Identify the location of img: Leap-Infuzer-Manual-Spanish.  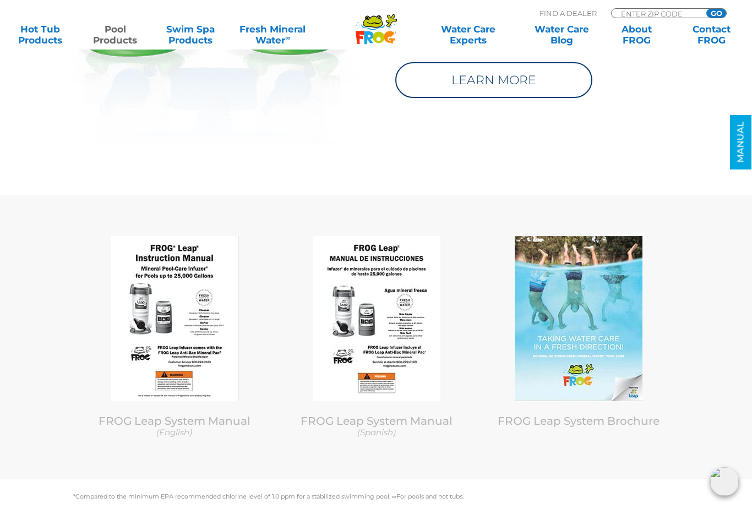
(376, 319).